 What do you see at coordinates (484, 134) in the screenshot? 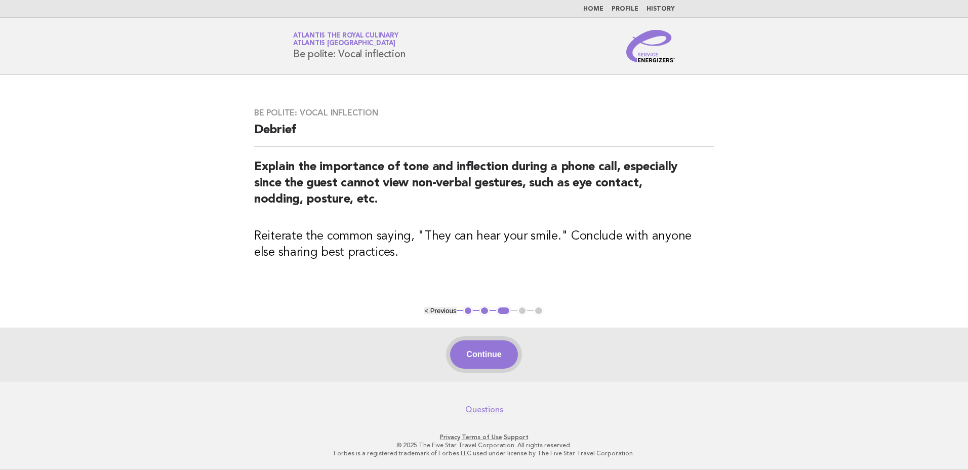
I see `h2: Debrief` at bounding box center [484, 134].